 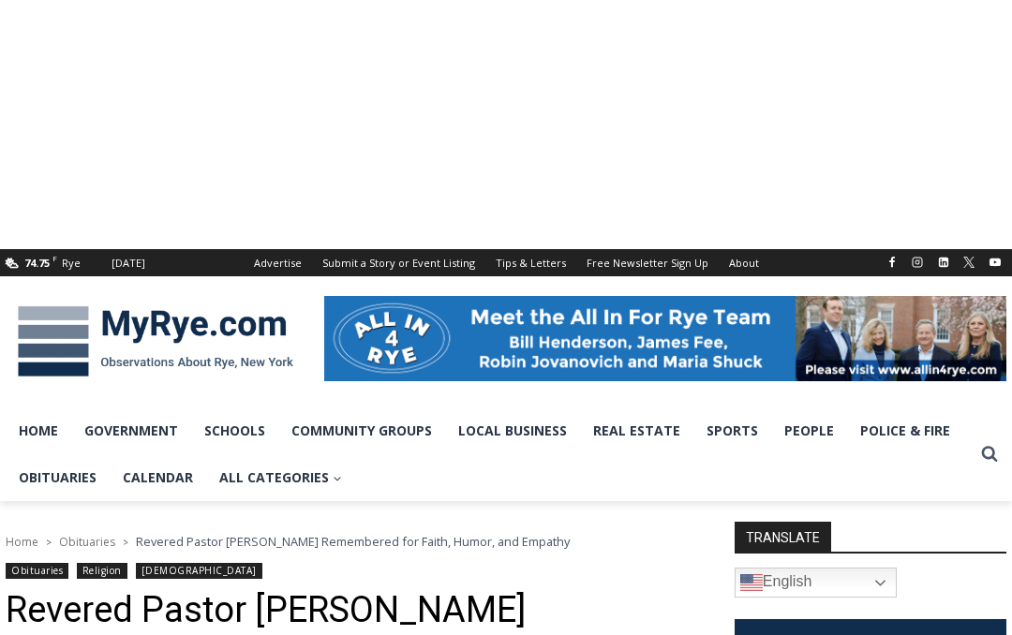 What do you see at coordinates (345, 542) in the screenshot?
I see `nav: Breadcrumbs` at bounding box center [345, 542].